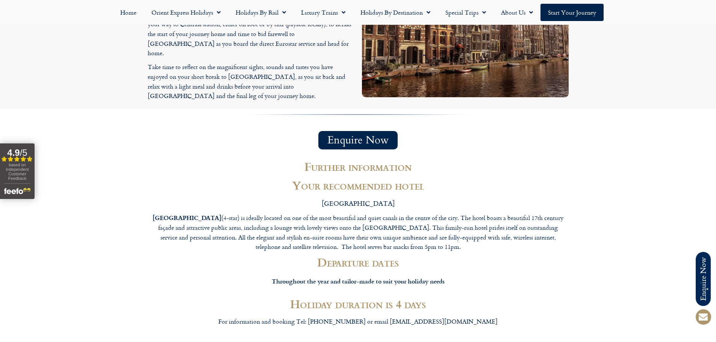 This screenshot has height=342, width=716. Describe the element at coordinates (358, 12) in the screenshot. I see `nav: Menu` at that location.